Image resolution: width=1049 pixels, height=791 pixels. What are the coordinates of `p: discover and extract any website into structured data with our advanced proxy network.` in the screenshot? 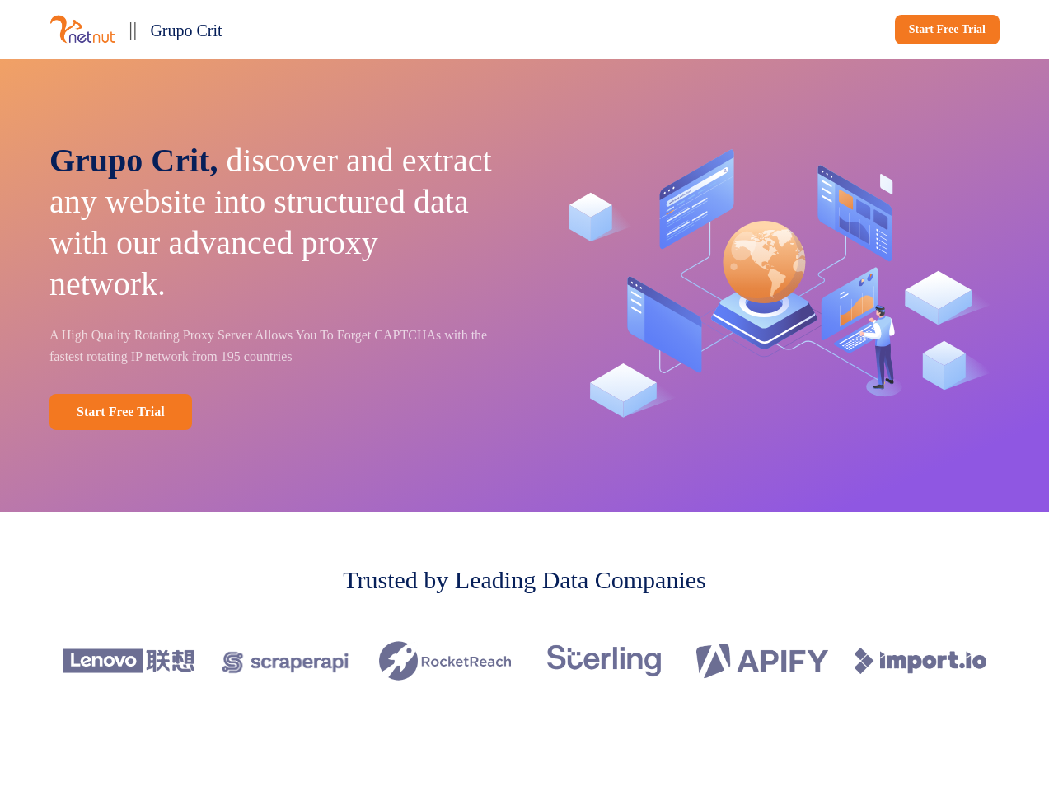 It's located at (275, 222).